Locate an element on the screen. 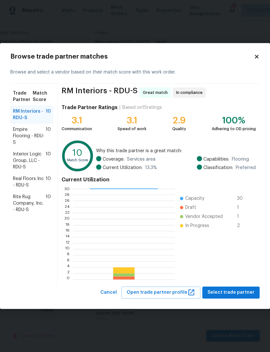 This screenshot has height=352, width=270. text: 26 is located at coordinates (67, 201).